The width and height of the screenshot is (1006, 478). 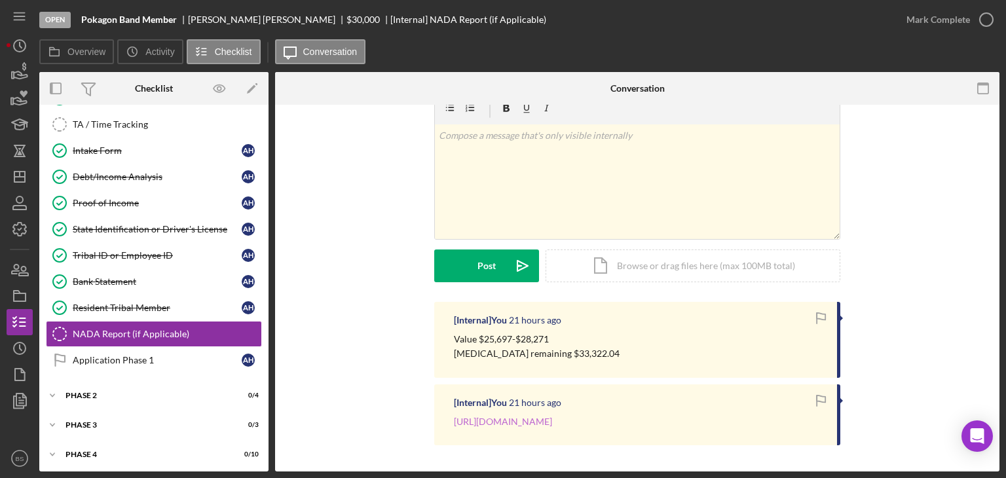 I want to click on time: 2025-09-18 15:57, so click(x=535, y=320).